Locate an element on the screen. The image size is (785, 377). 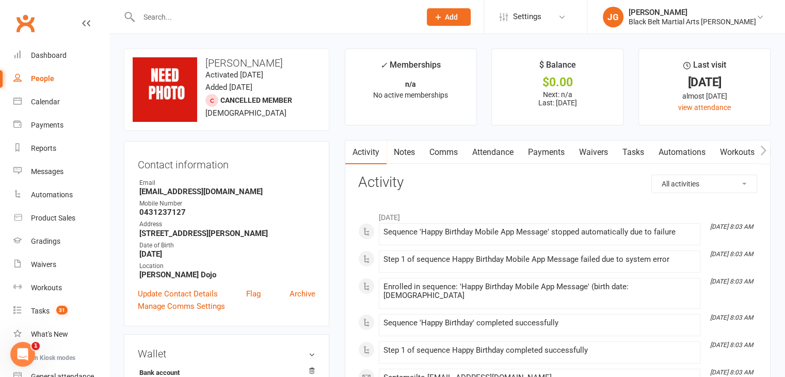
a: Activity is located at coordinates (366, 152).